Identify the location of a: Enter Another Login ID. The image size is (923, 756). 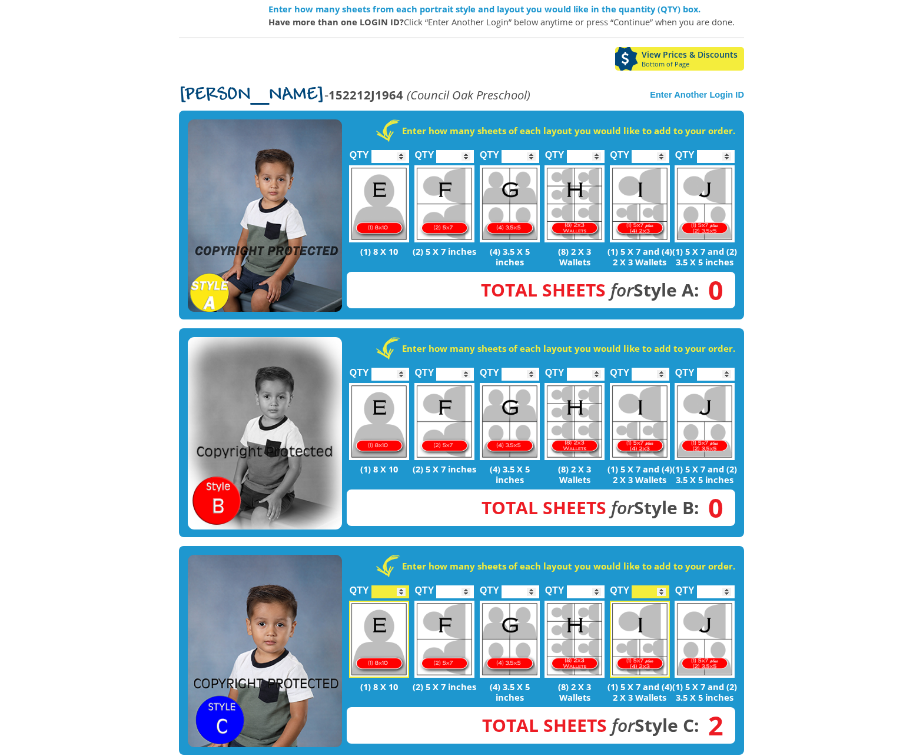
(697, 95).